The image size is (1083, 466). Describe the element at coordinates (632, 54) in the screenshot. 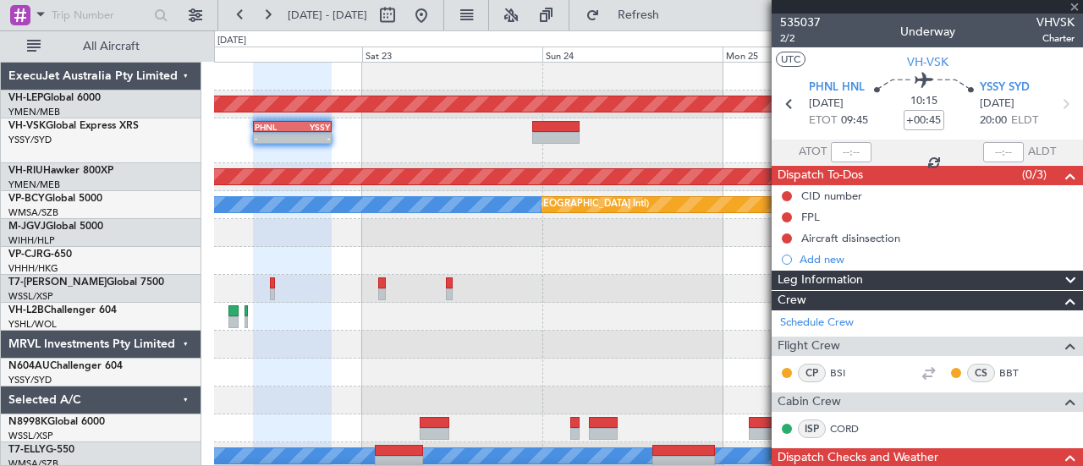

I see `div: Sun 24` at that location.